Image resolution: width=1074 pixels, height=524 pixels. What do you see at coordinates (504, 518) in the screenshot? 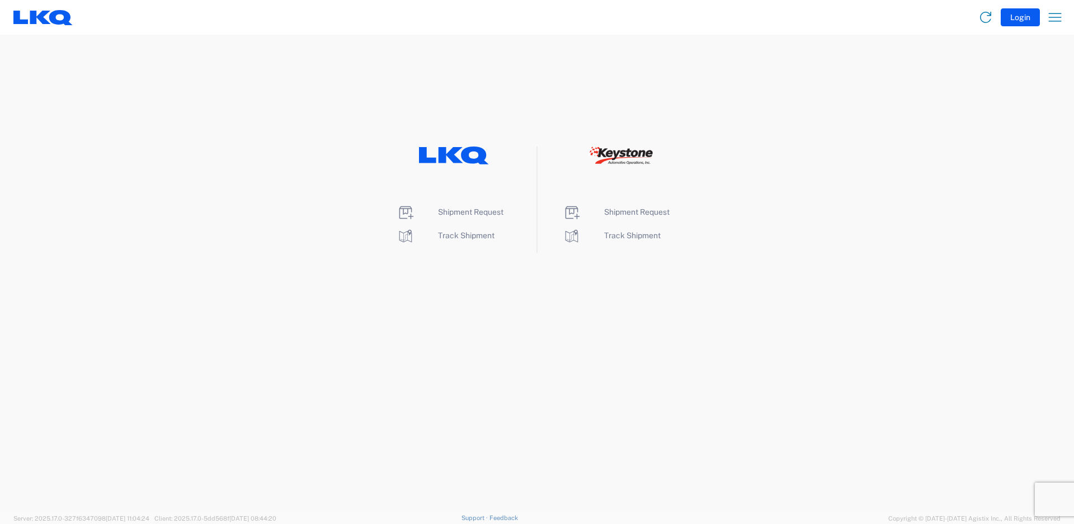
I see `a: Feedback` at bounding box center [504, 518].